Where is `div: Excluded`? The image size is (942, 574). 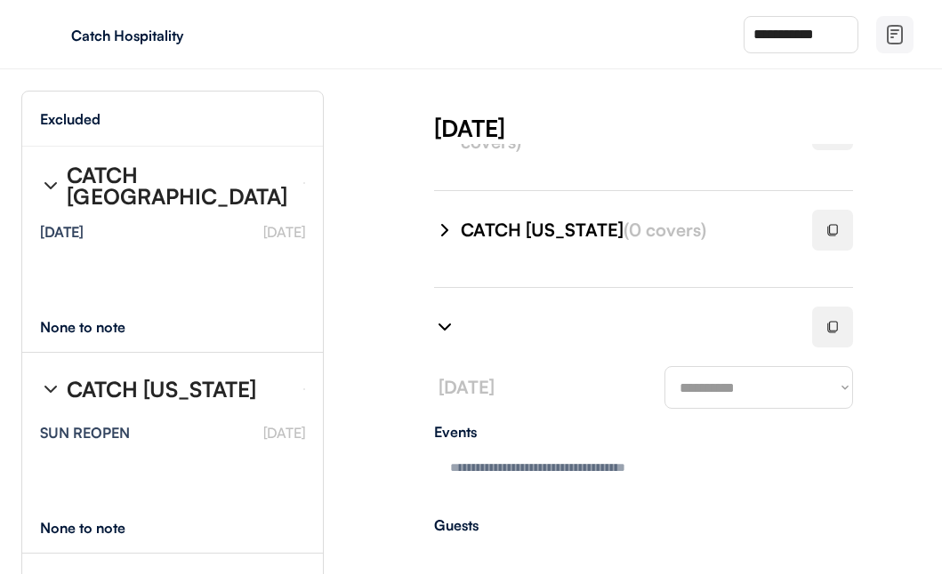
div: Excluded is located at coordinates (70, 119).